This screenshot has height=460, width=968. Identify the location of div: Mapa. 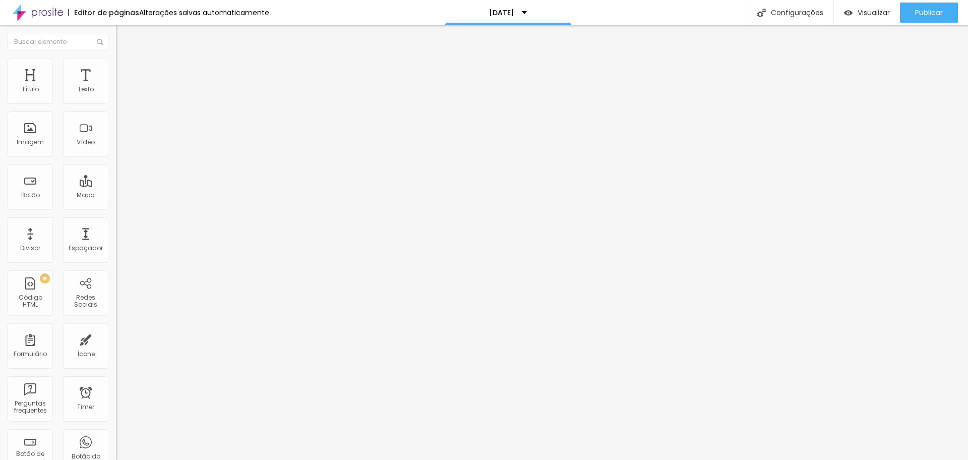
(86, 195).